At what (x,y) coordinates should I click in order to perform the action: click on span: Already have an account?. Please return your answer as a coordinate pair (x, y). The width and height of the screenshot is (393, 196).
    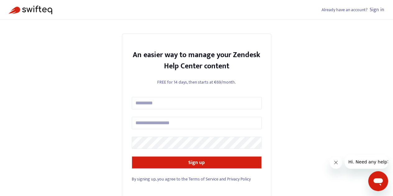
    Looking at the image, I should click on (344, 10).